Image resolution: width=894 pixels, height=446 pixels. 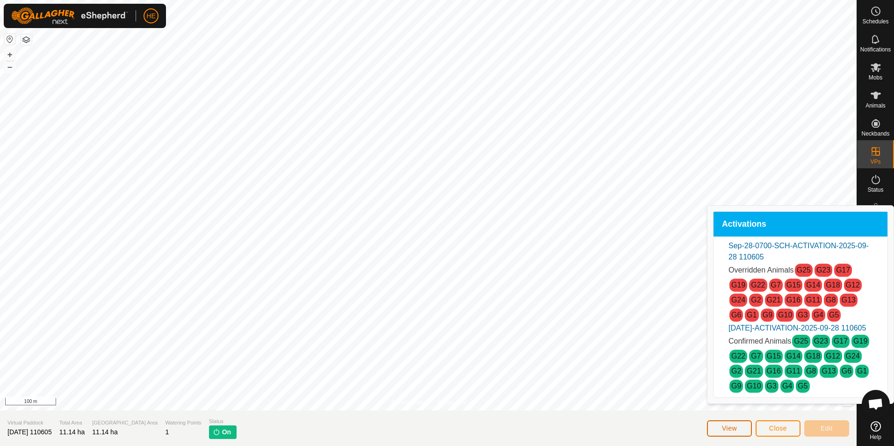 What do you see at coordinates (729, 428) in the screenshot?
I see `span: View` at bounding box center [729, 428].